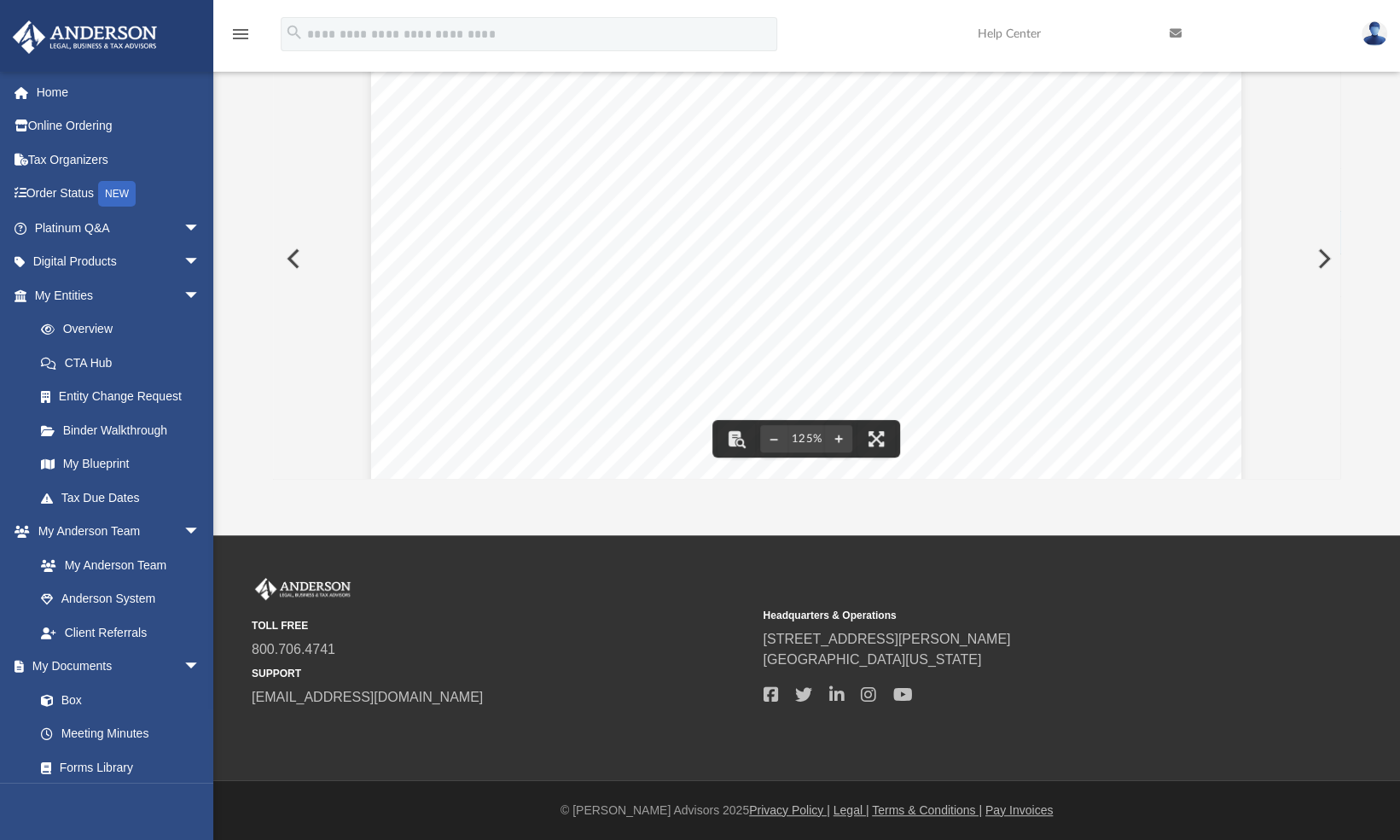 Image resolution: width=1400 pixels, height=840 pixels. Describe the element at coordinates (118, 228) in the screenshot. I see `a: Platinum Q&Aarrow_drop_down` at that location.